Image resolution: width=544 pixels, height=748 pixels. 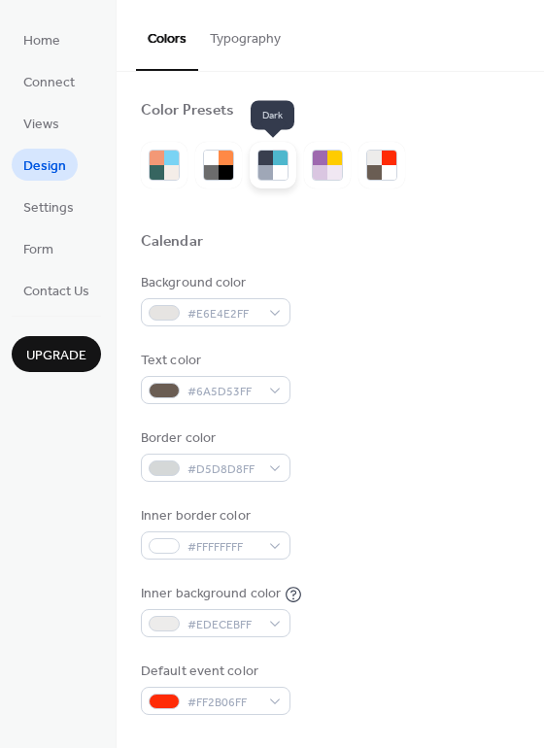 I want to click on span: Settings, so click(x=49, y=208).